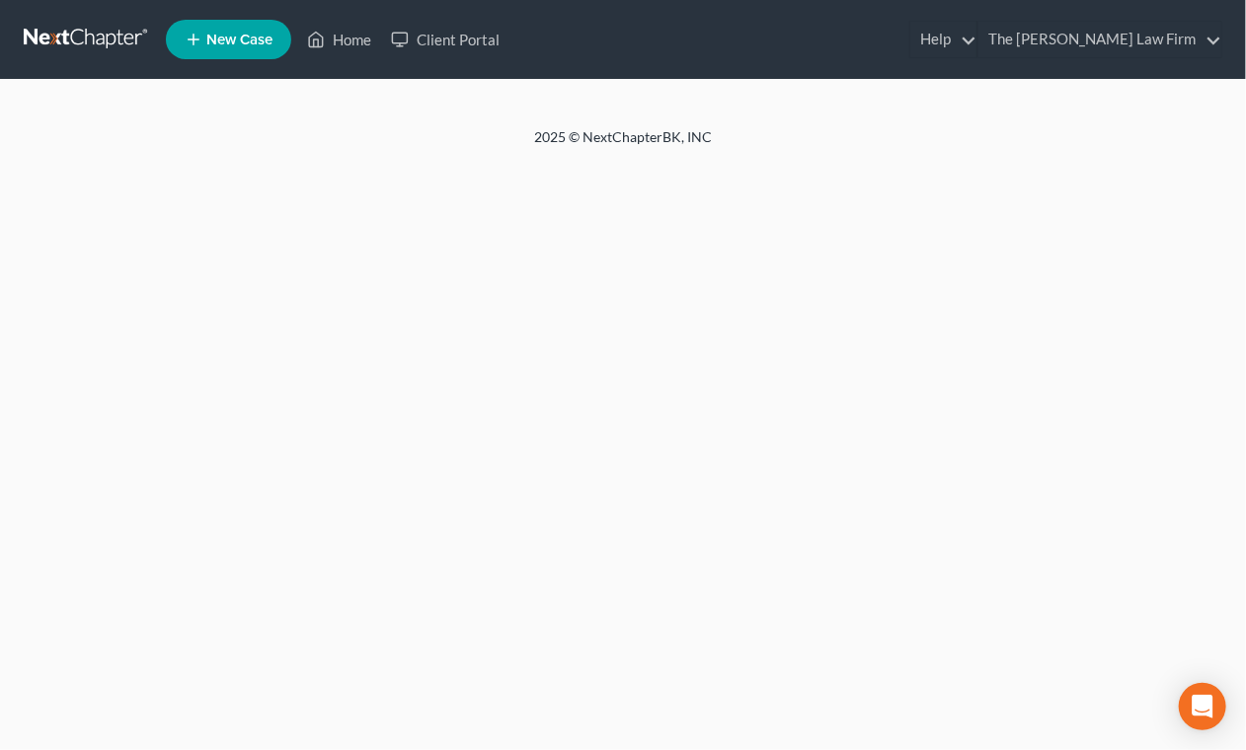 The width and height of the screenshot is (1246, 750). What do you see at coordinates (1202, 707) in the screenshot?
I see `div: Open Intercom Messenger` at bounding box center [1202, 707].